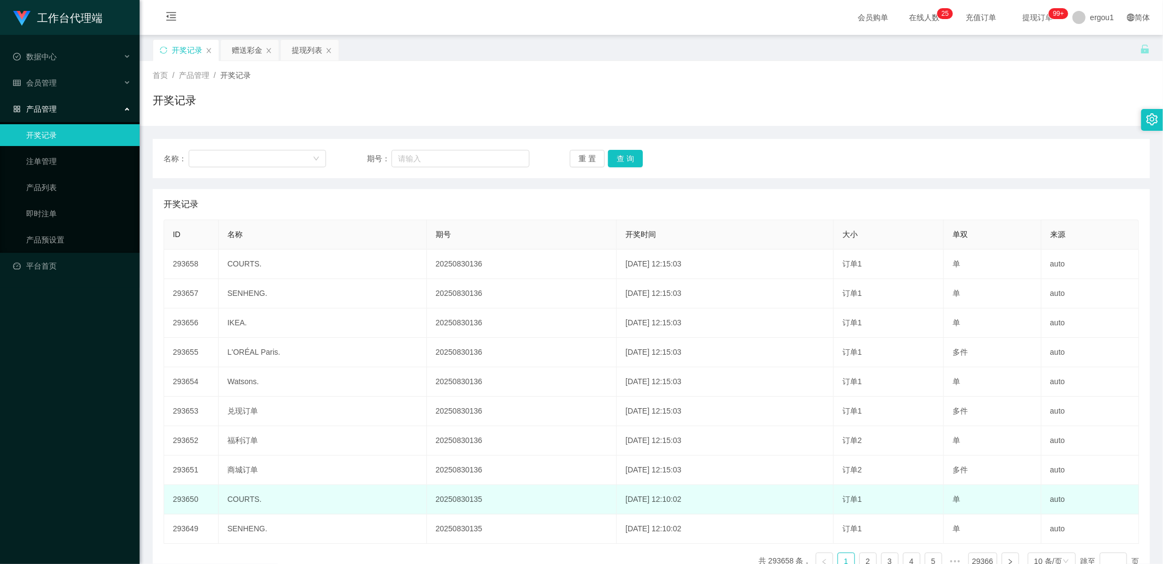 The image size is (1163, 564). What do you see at coordinates (323, 412) in the screenshot?
I see `td: 兑现订单` at bounding box center [323, 412].